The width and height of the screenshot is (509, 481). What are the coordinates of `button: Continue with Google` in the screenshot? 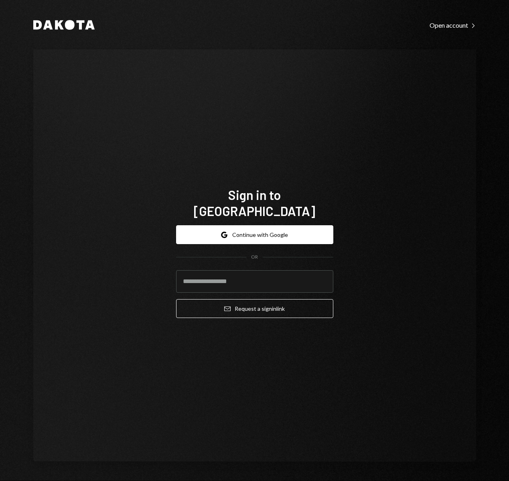 It's located at (255, 234).